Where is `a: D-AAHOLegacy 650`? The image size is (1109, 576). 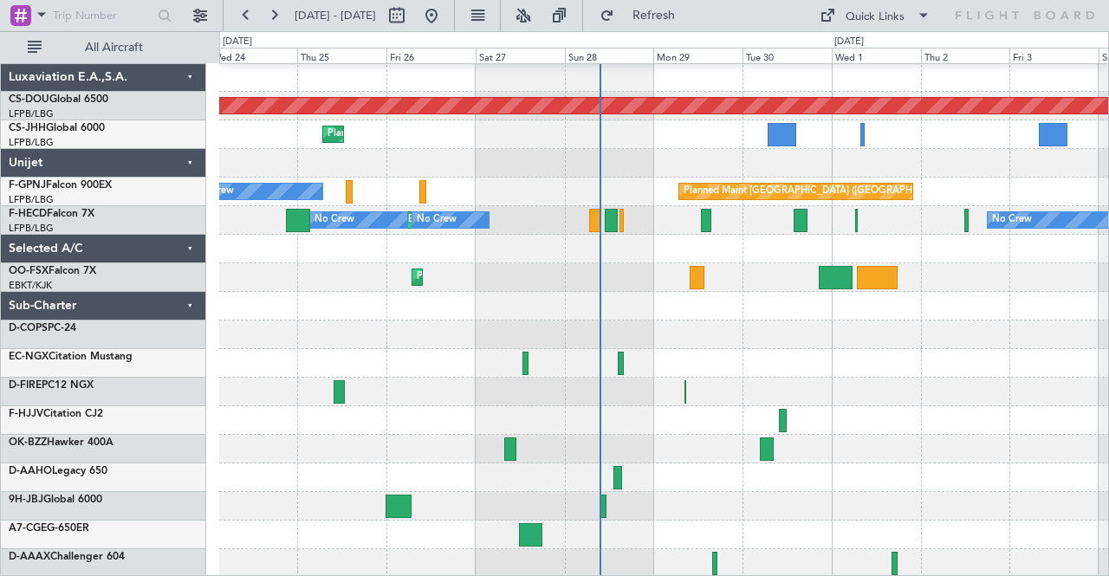
a: D-AAHOLegacy 650 is located at coordinates (58, 471).